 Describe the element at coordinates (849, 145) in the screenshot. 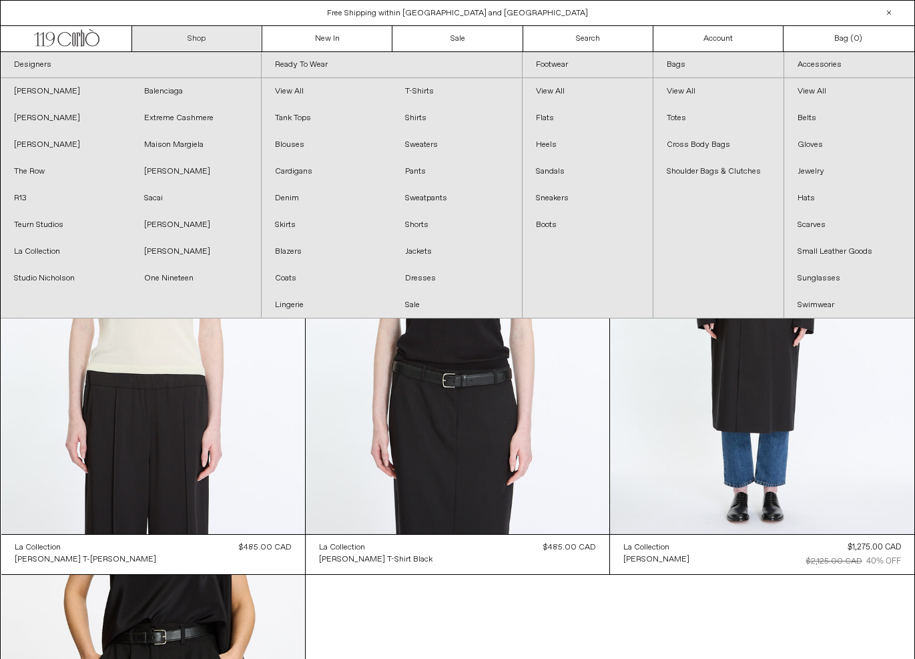

I see `a: Gloves` at that location.